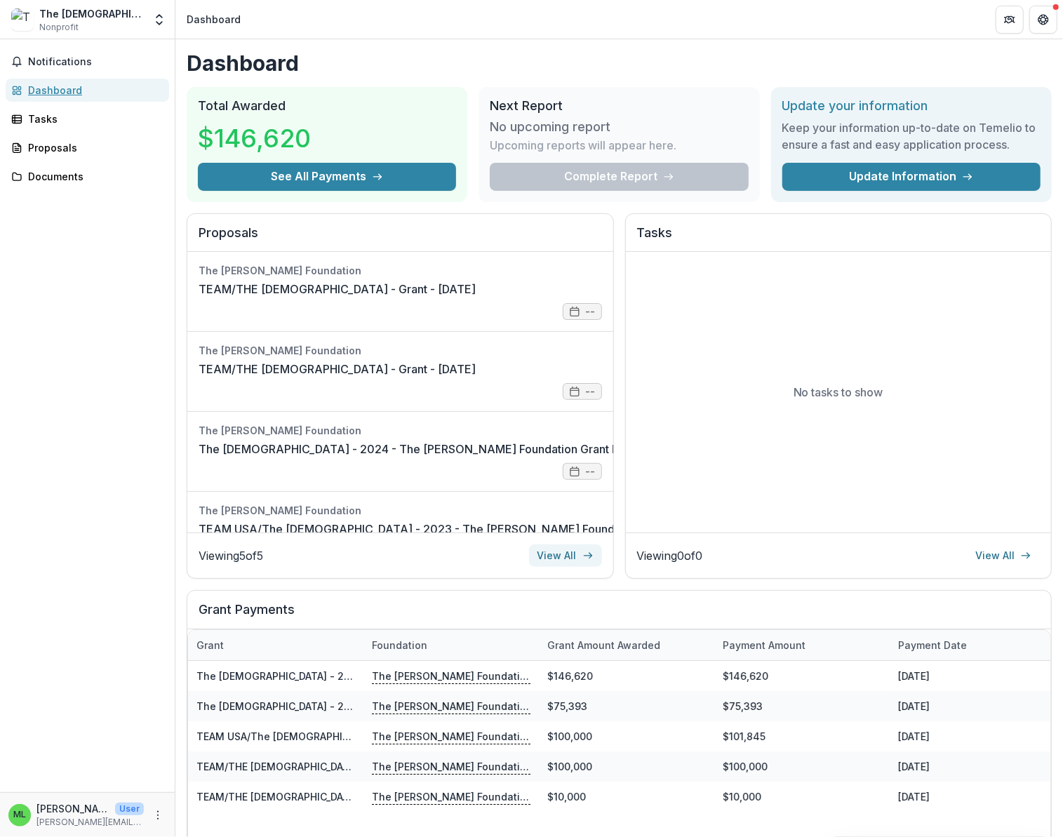  Describe the element at coordinates (802, 736) in the screenshot. I see `div: $101,845` at that location.